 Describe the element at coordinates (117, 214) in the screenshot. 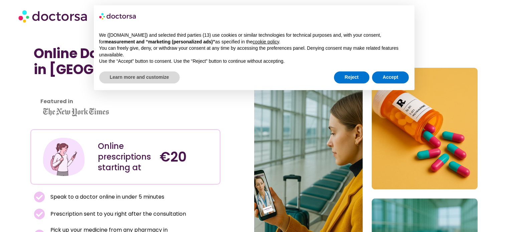

I see `span: Prescription sent to you right after the consultation` at that location.